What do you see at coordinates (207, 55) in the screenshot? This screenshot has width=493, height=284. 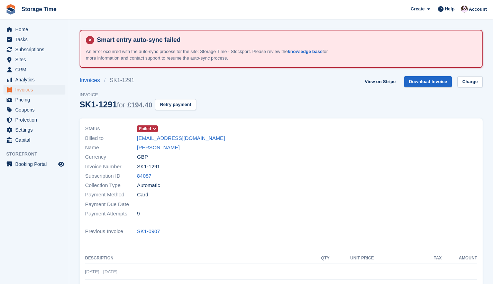 I see `p: An error occurred with the auto-sync process for the site: Storage Time - Stockport. Please revie...` at bounding box center [207, 55].